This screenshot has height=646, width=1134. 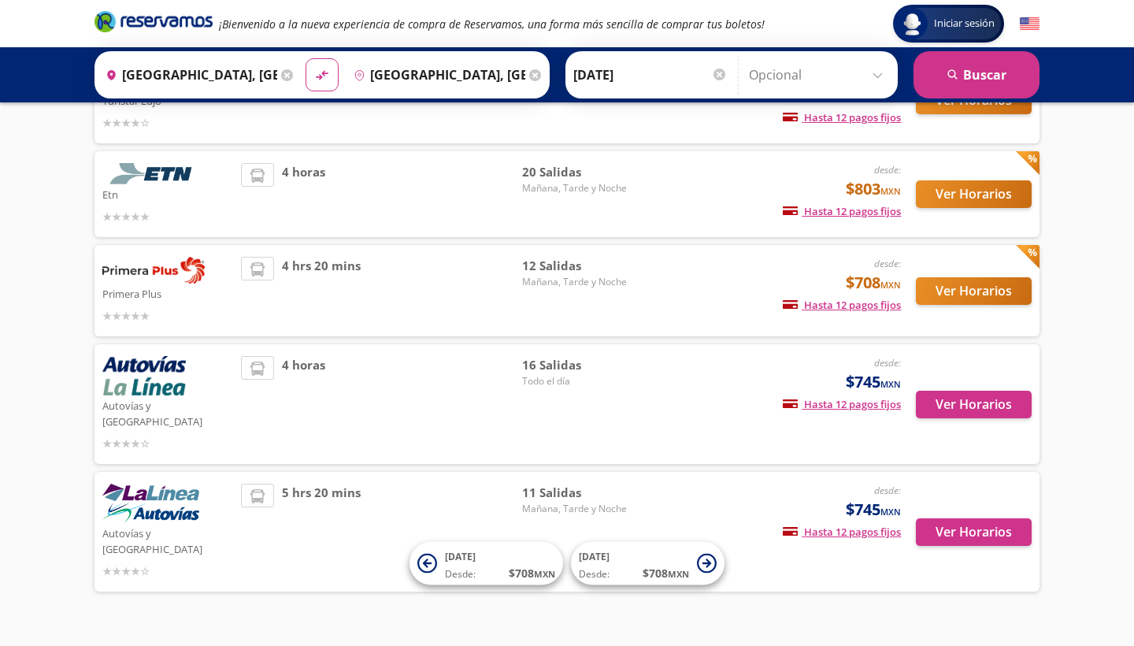 I want to click on input: Opcional, so click(x=819, y=75).